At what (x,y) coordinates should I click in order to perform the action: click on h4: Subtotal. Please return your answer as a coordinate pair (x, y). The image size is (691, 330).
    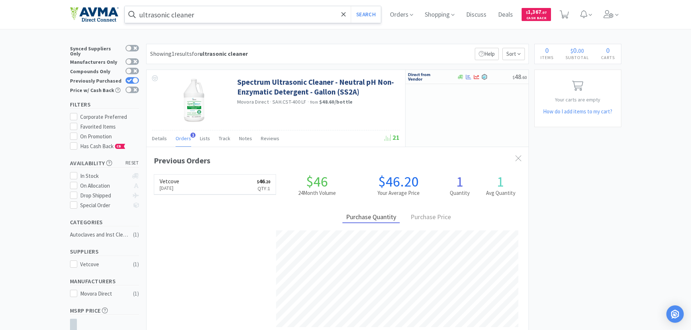
    Looking at the image, I should click on (577, 57).